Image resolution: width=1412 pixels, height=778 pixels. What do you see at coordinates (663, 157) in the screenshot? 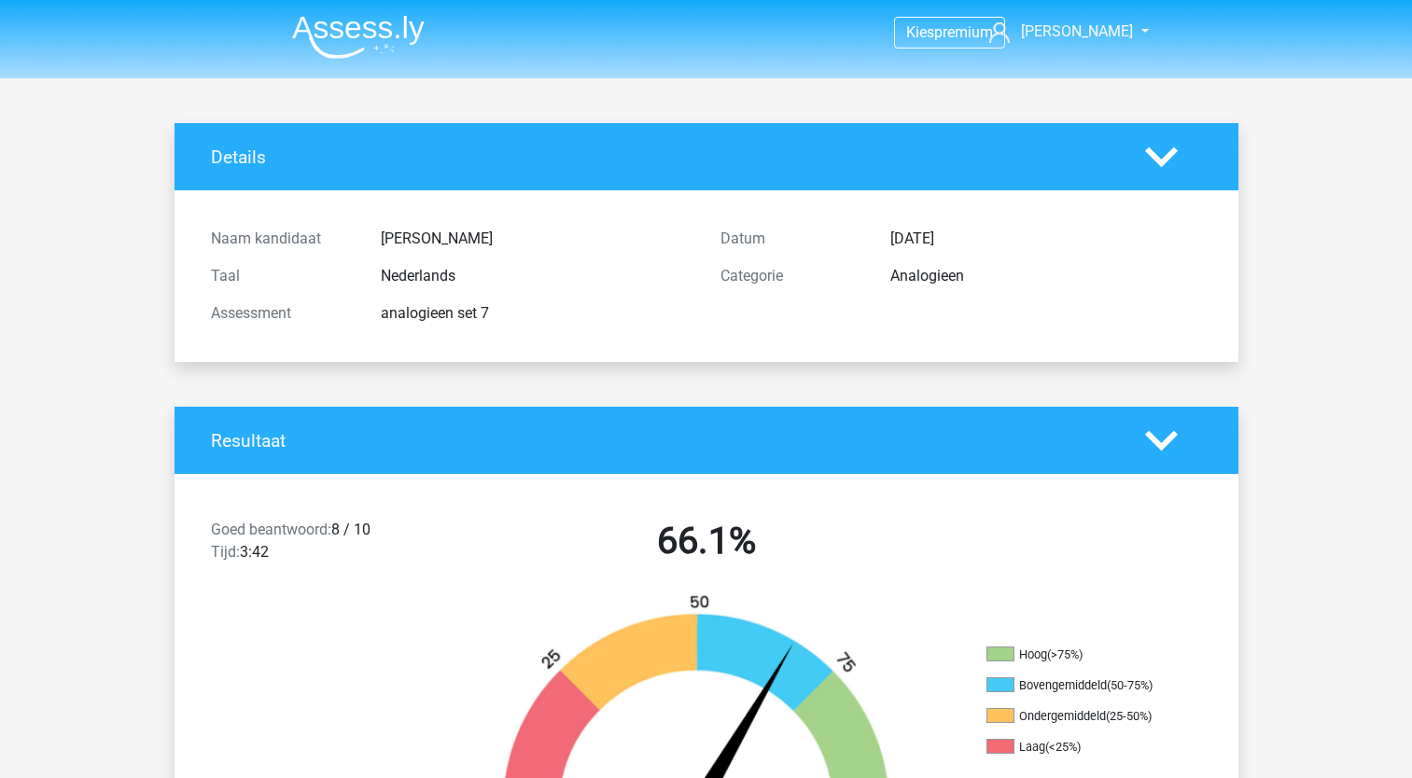
I see `h4: Details` at bounding box center [663, 157].